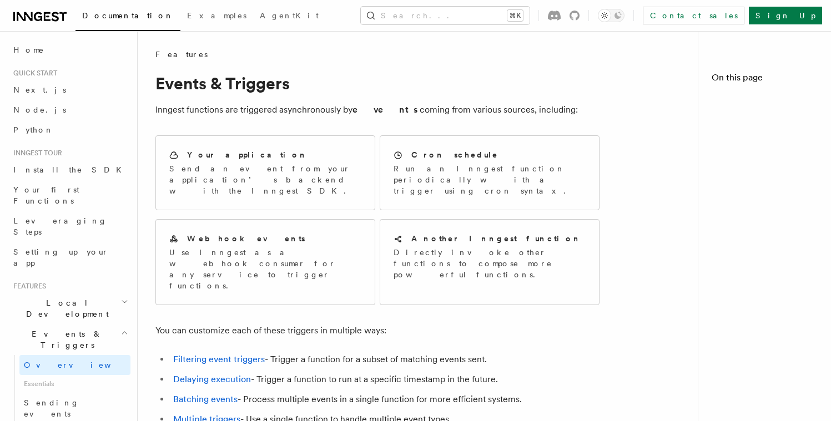 Image resolution: width=831 pixels, height=421 pixels. What do you see at coordinates (128, 17) in the screenshot?
I see `a: Documentation` at bounding box center [128, 17].